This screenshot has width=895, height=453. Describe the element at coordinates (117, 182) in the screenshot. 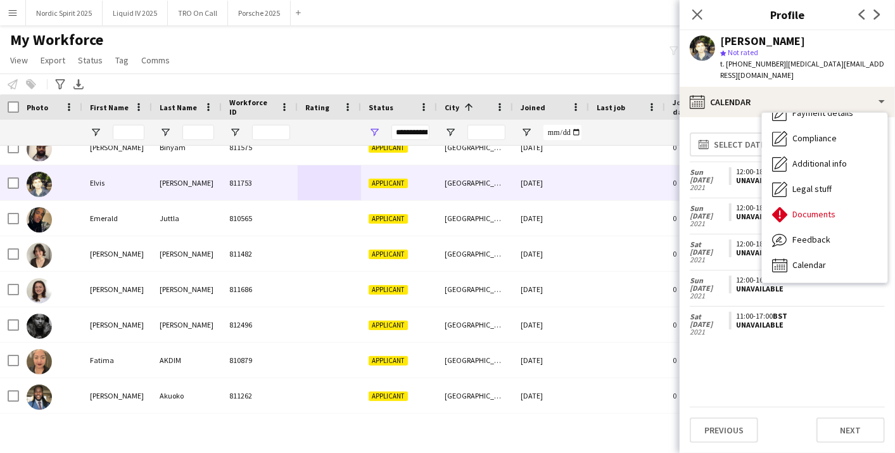

I see `div: Elvis` at that location.